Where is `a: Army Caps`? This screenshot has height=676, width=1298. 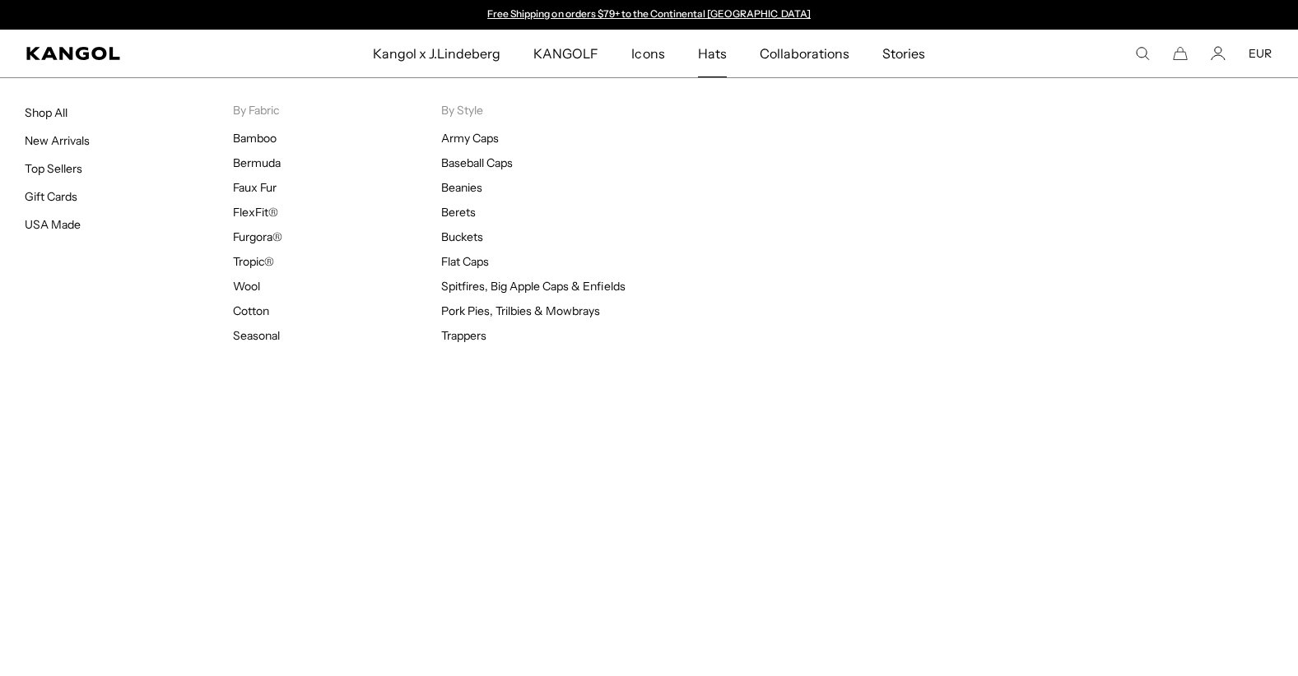
a: Army Caps is located at coordinates (470, 138).